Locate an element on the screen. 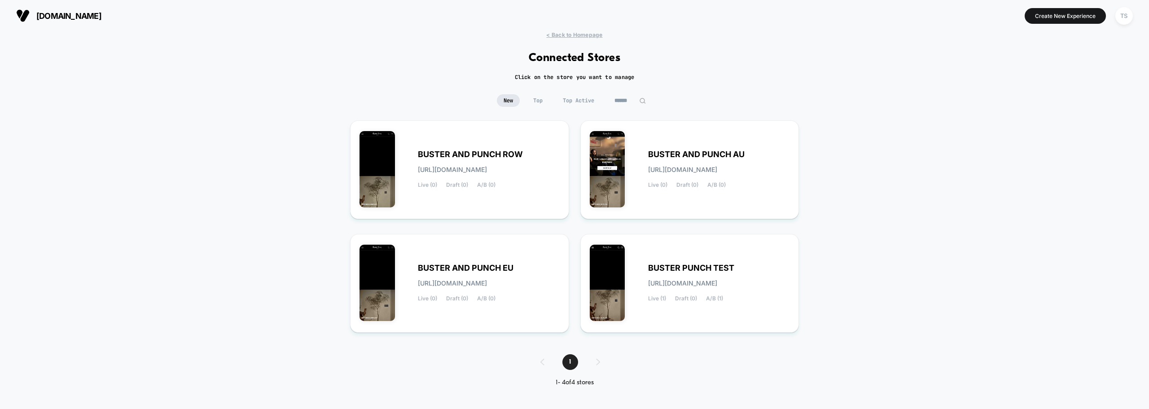 The image size is (1149, 409). button: TS is located at coordinates (1124, 16).